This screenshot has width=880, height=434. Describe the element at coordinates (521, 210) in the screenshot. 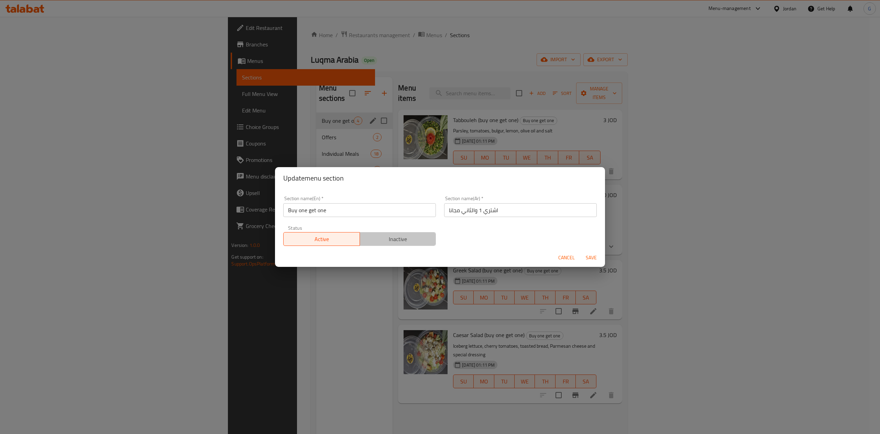

I see `input: Please enter section name(ar)` at that location.